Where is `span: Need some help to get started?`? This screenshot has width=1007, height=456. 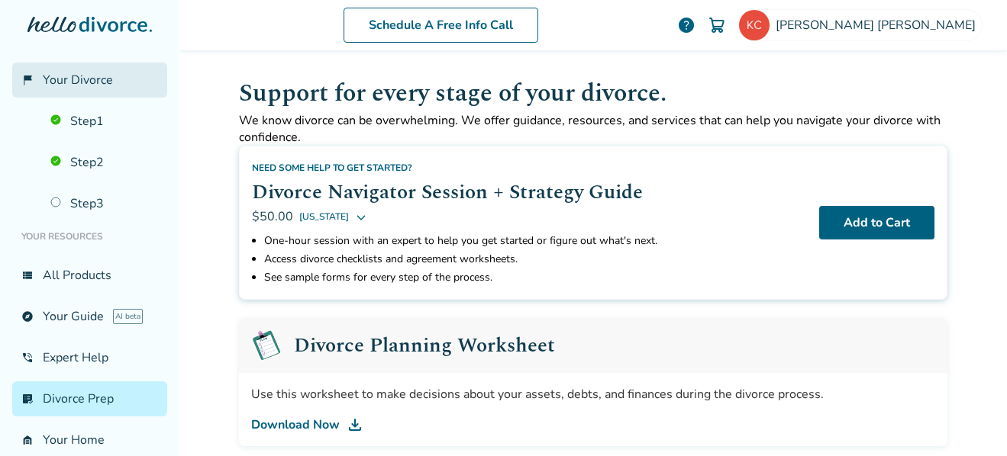
span: Need some help to get started? is located at coordinates (332, 168).